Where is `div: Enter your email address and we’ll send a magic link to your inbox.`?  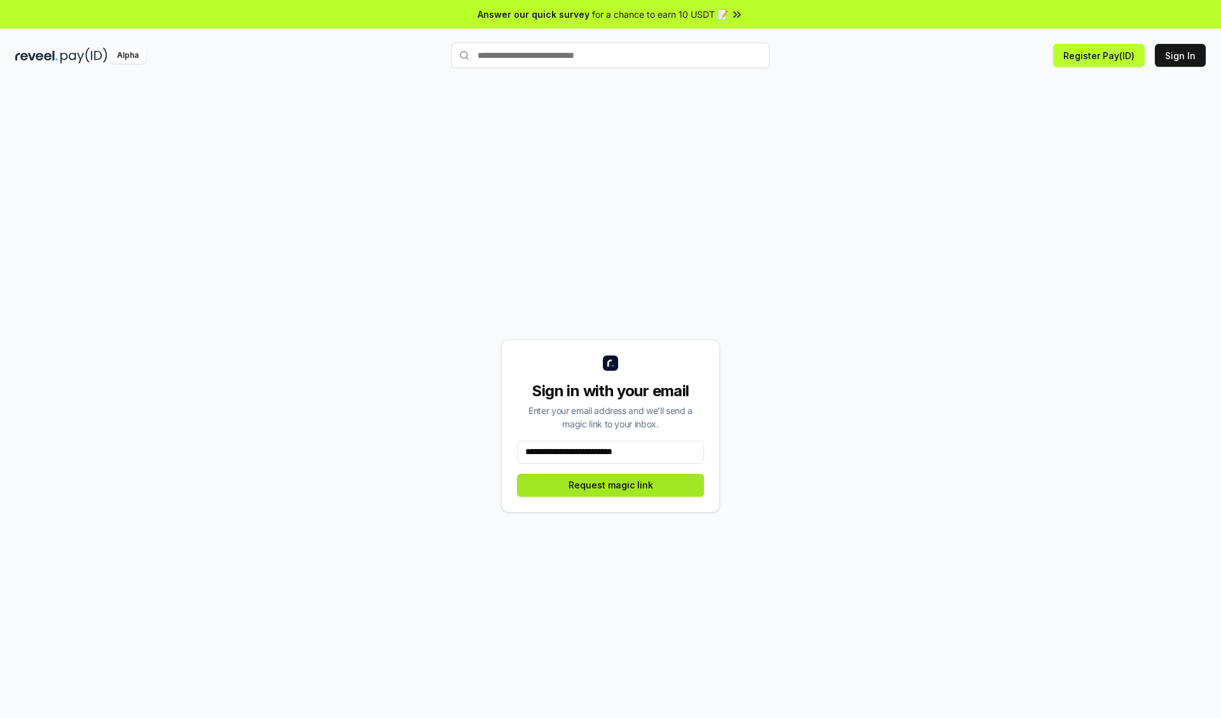
div: Enter your email address and we’ll send a magic link to your inbox. is located at coordinates (610, 417).